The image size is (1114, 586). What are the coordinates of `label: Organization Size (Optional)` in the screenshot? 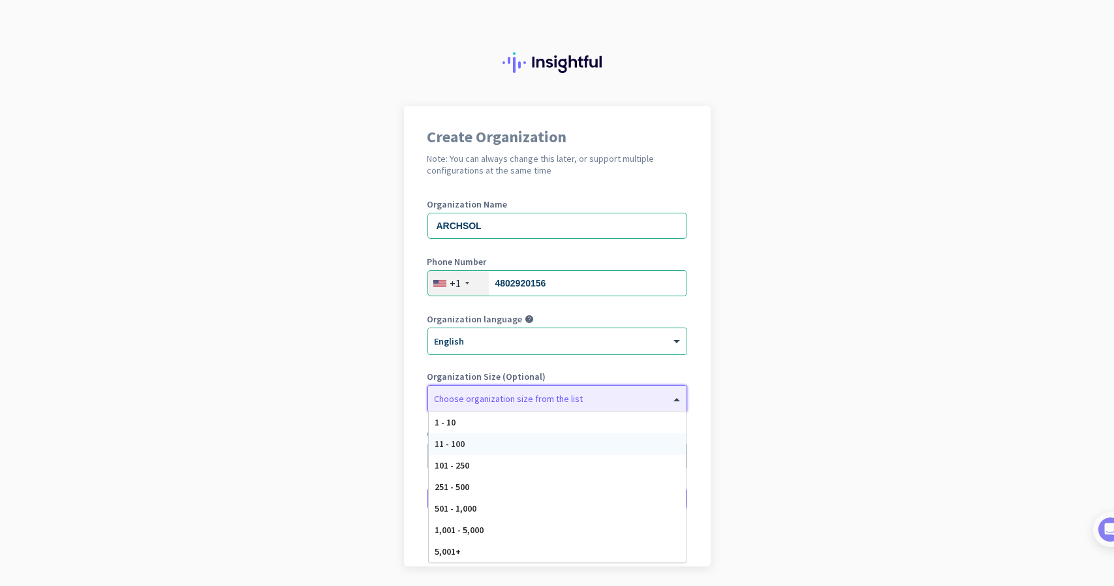 It's located at (557, 376).